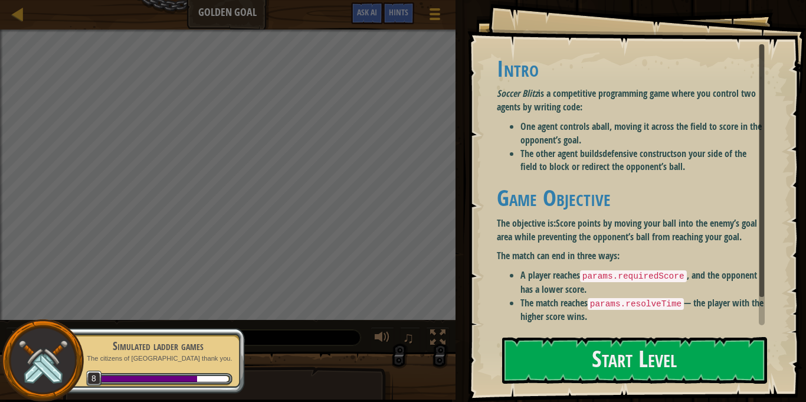 The height and width of the screenshot is (402, 806). Describe the element at coordinates (643, 133) in the screenshot. I see `li: One agent controls a , moving it across the field to score in the opponent’s goal.` at that location.